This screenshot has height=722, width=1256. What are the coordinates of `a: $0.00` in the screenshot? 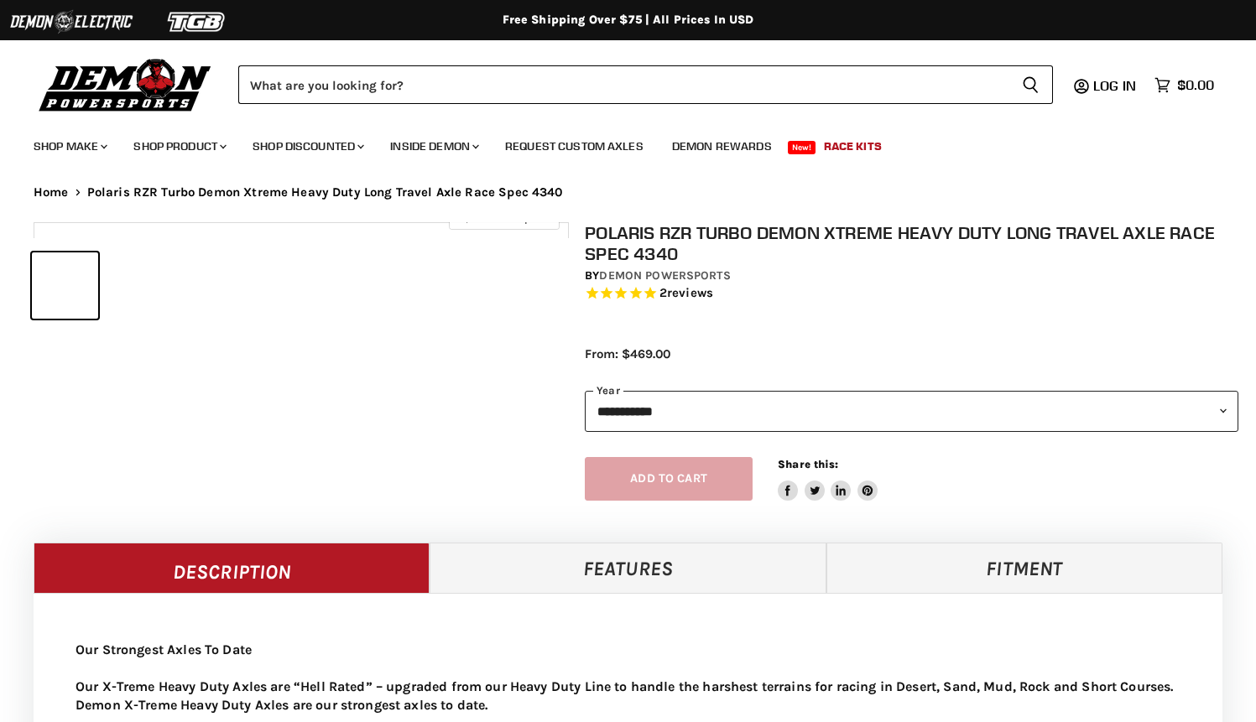 It's located at (1183, 85).